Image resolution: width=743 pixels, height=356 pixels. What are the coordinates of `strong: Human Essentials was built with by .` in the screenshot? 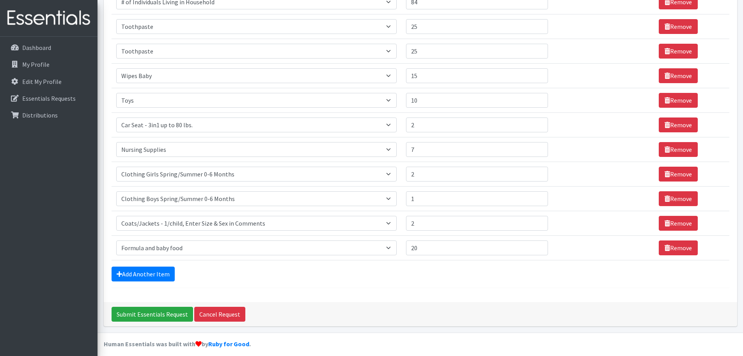 It's located at (177, 344).